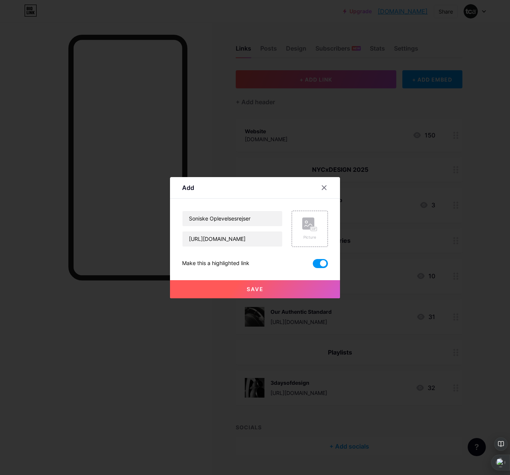  What do you see at coordinates (255, 289) in the screenshot?
I see `button: Save` at bounding box center [255, 289].